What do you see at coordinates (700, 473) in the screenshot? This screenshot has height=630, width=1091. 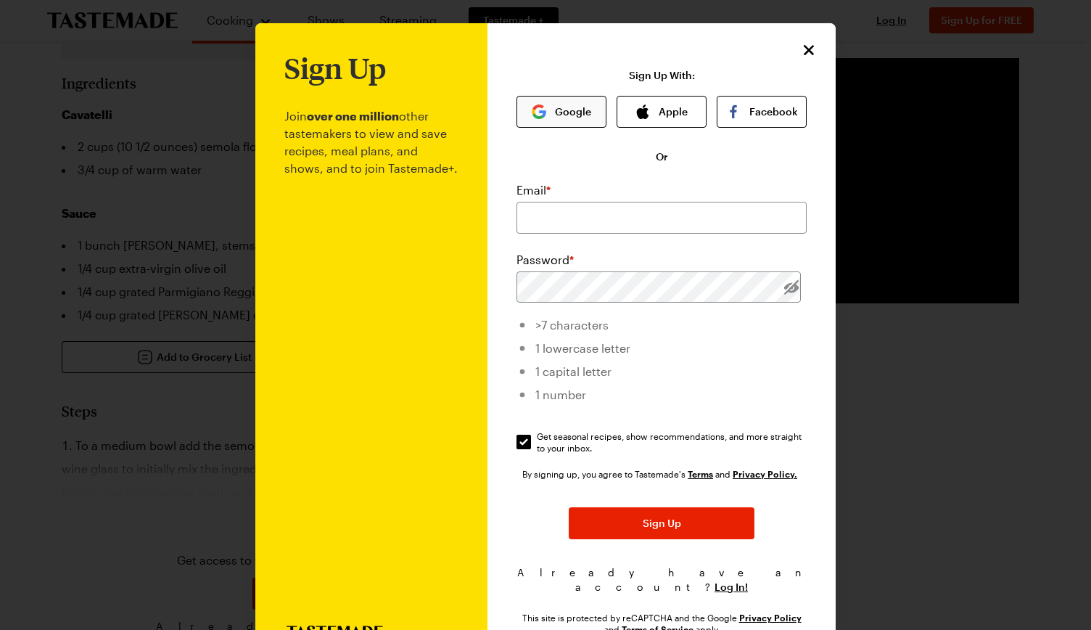 I see `a: Tastemade Terms of Service` at bounding box center [700, 473].